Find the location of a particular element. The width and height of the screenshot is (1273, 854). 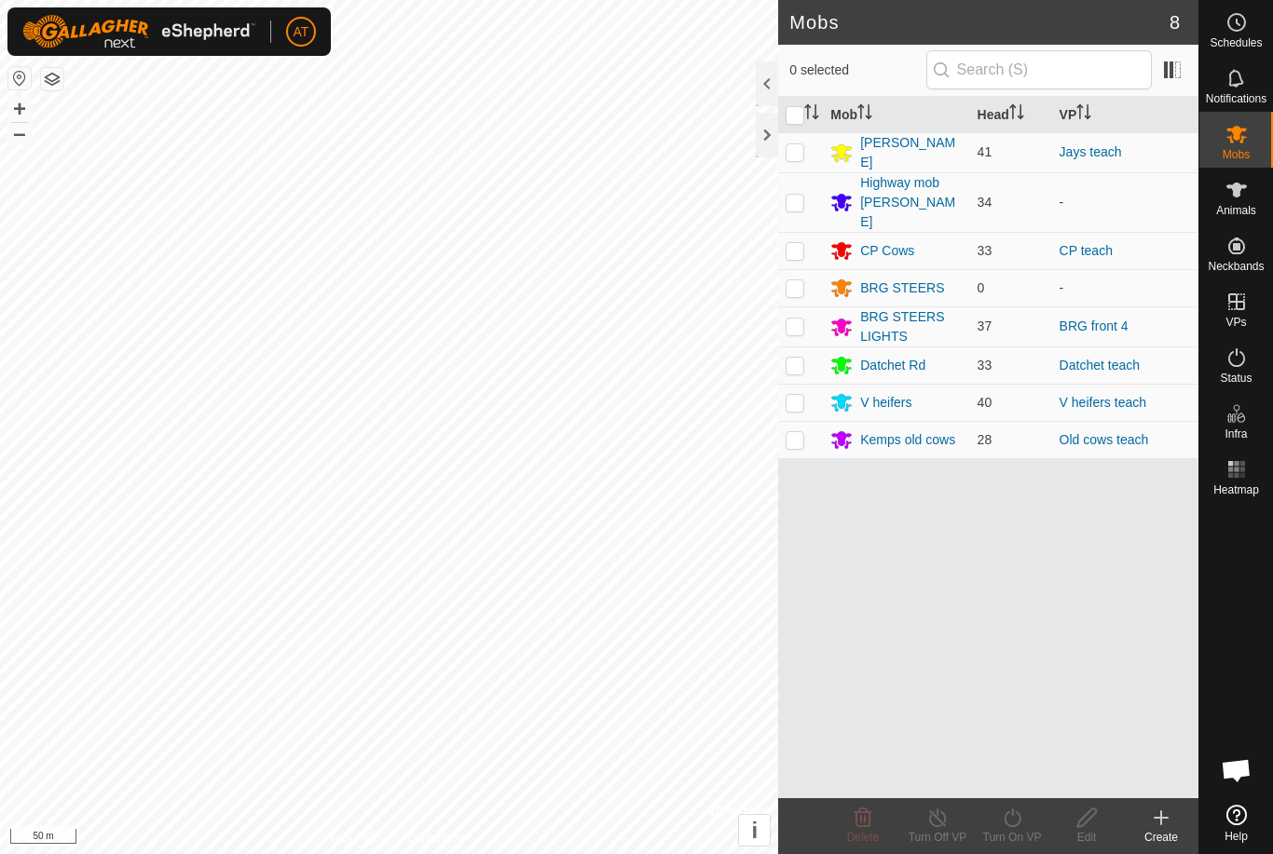

div: BRG STEERS LIGHTS is located at coordinates (910, 327).